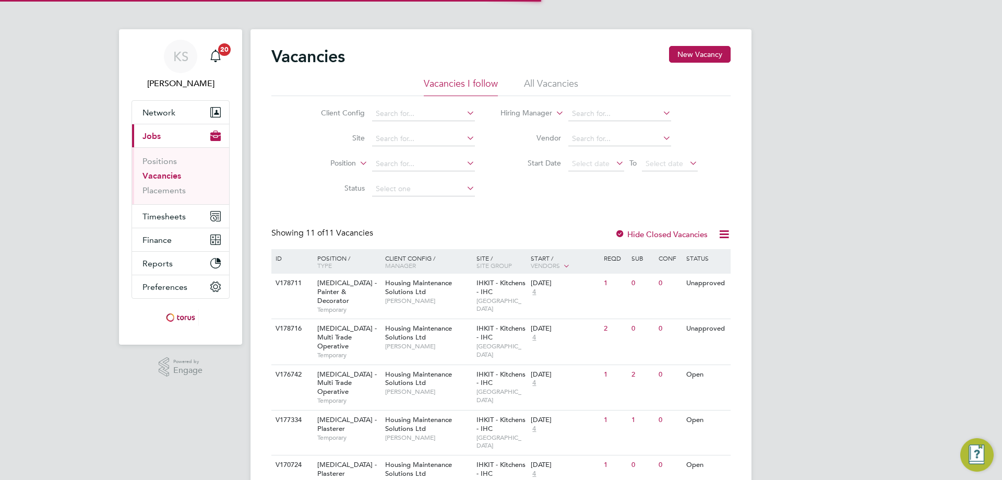  What do you see at coordinates (522, 113) in the screenshot?
I see `label: Hiring Manager` at bounding box center [522, 113].